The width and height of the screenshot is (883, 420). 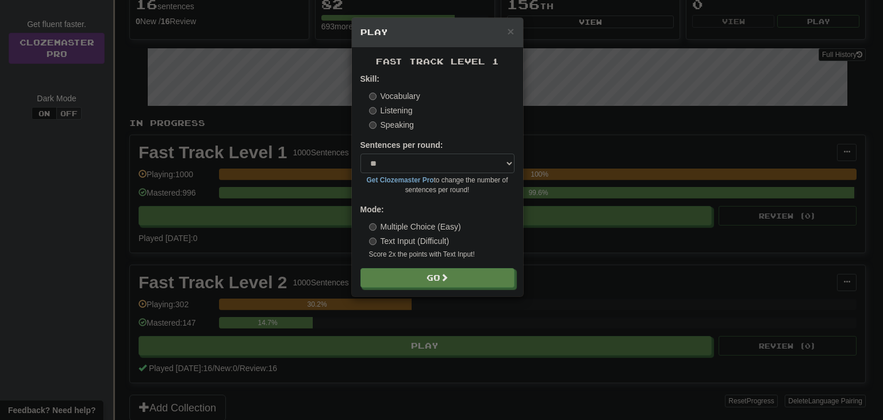 What do you see at coordinates (370, 79) in the screenshot?
I see `strong: Skill:` at bounding box center [370, 79].